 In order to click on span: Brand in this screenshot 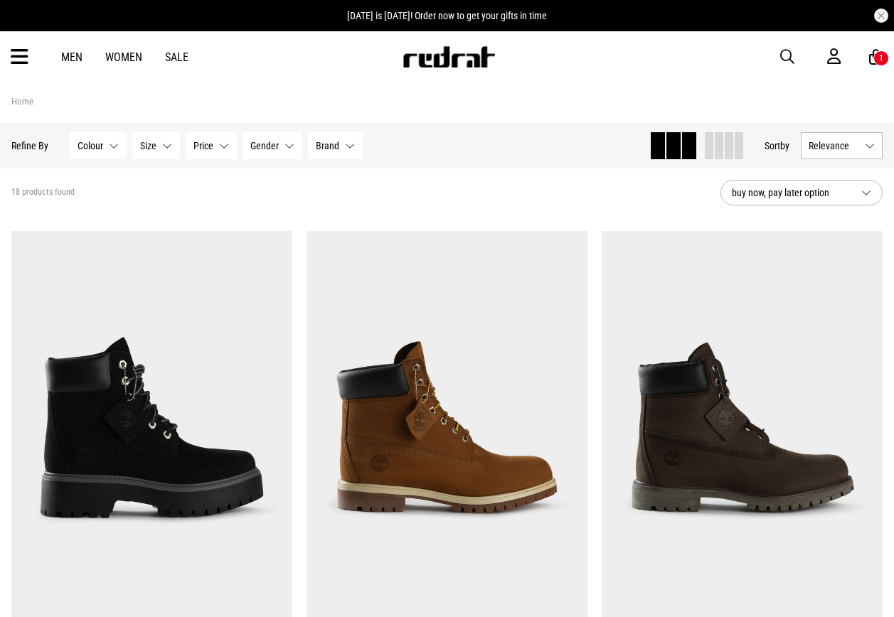, I will do `click(327, 146)`.